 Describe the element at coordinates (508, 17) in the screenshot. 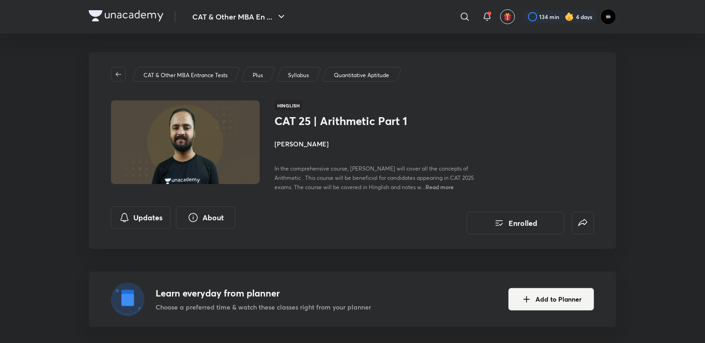

I see `button: avatar` at that location.